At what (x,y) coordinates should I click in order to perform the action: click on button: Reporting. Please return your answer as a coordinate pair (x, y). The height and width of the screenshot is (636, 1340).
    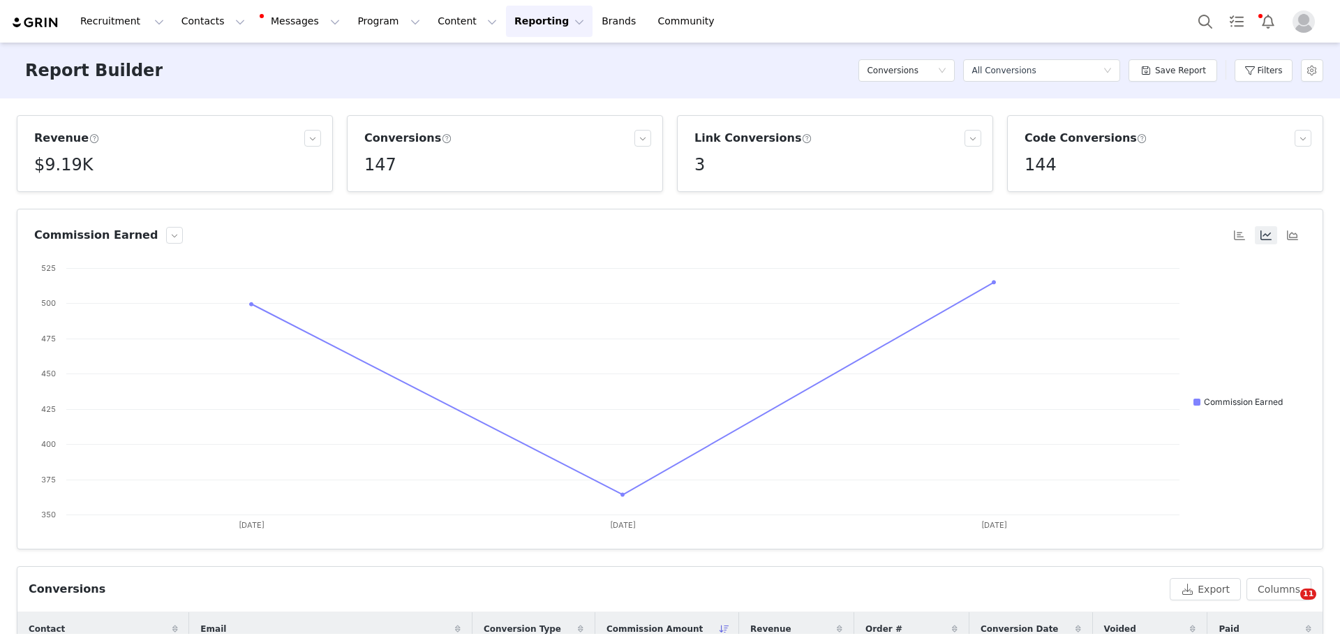
    Looking at the image, I should click on (549, 21).